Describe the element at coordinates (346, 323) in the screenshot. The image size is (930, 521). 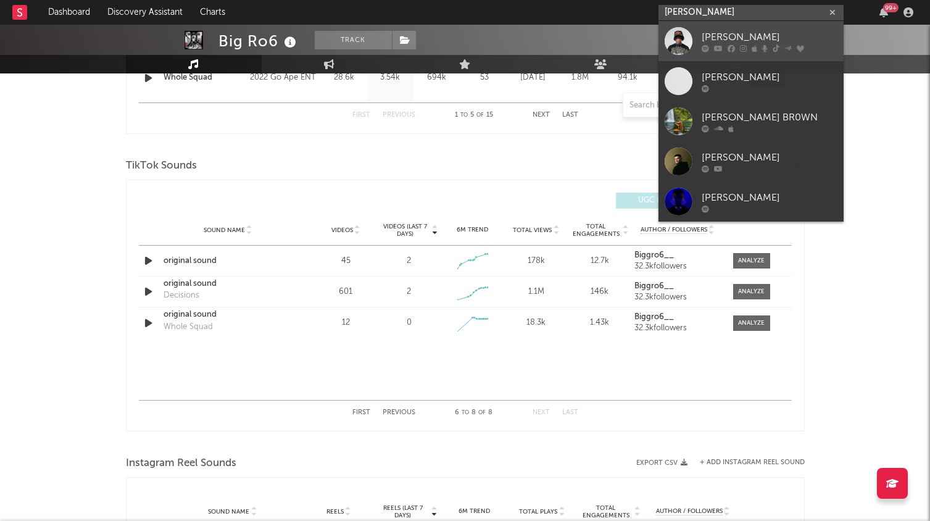
I see `div: 12` at that location.